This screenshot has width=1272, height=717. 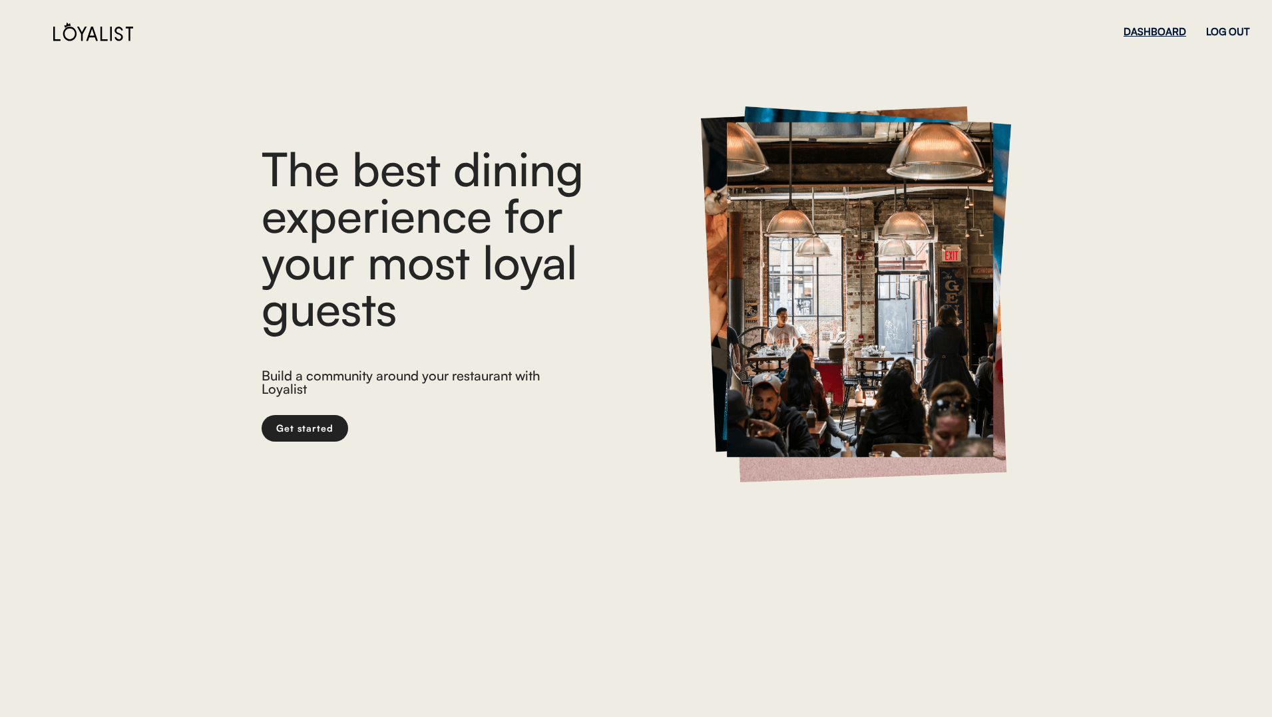 I want to click on img: Loyalist%20Logo%20Black.svg, so click(x=93, y=31).